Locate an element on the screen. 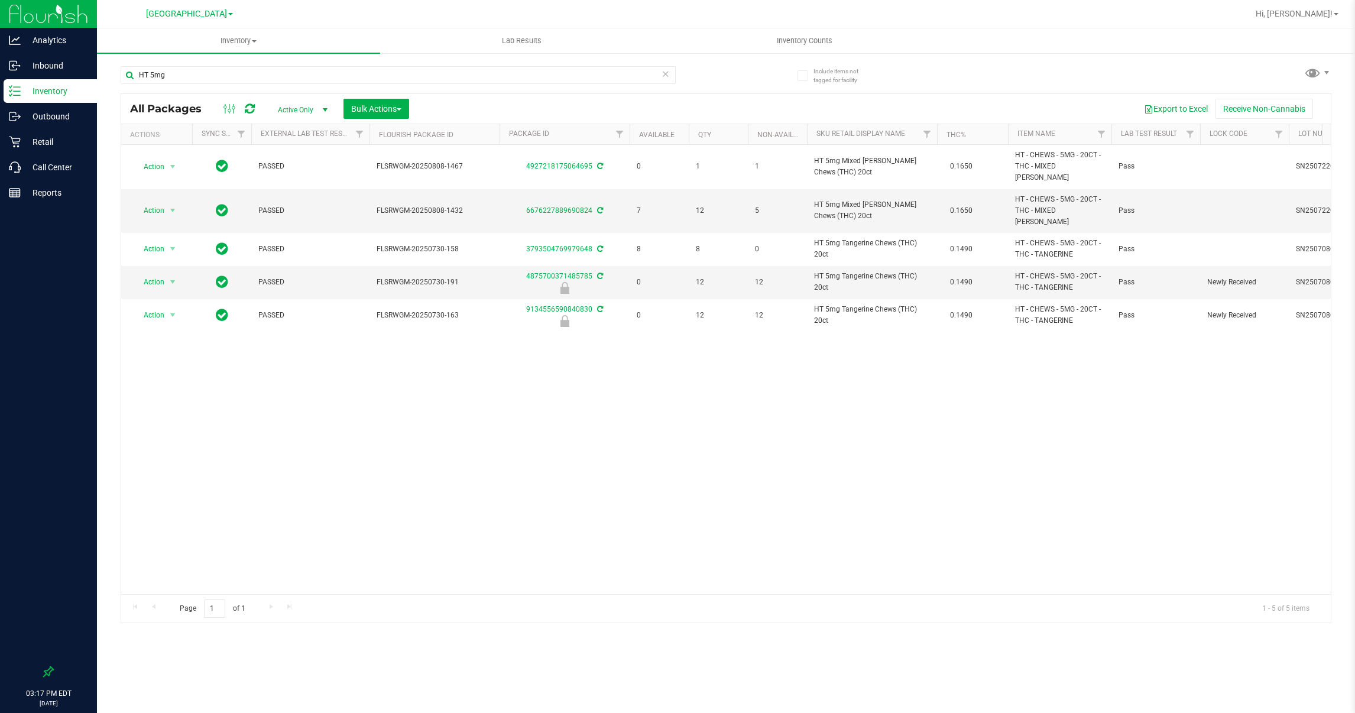 This screenshot has width=1355, height=713. p: Call Center is located at coordinates (56, 167).